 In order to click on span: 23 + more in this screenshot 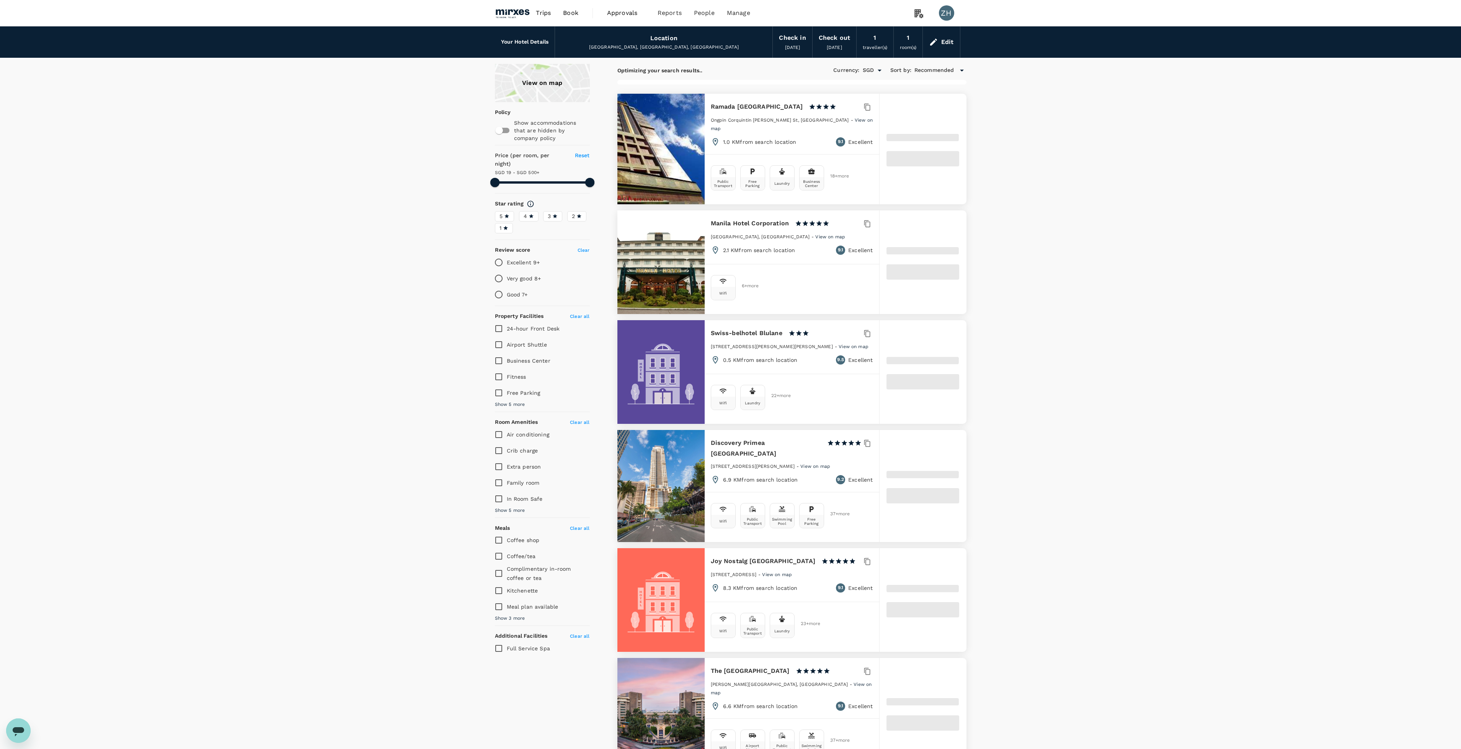, I will do `click(806, 624)`.